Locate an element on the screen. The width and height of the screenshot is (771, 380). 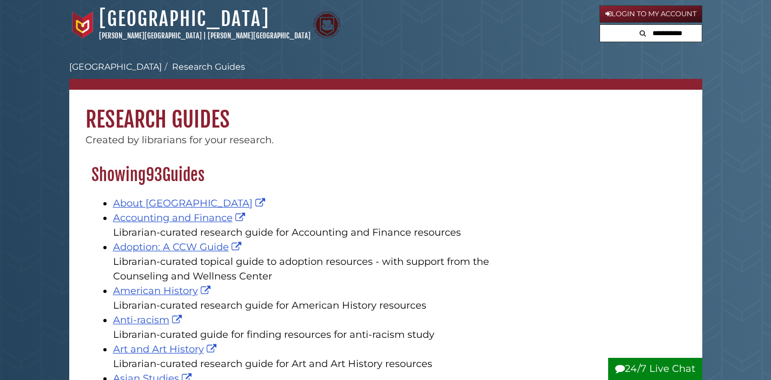
nav: breadcrumb is located at coordinates (386, 75).